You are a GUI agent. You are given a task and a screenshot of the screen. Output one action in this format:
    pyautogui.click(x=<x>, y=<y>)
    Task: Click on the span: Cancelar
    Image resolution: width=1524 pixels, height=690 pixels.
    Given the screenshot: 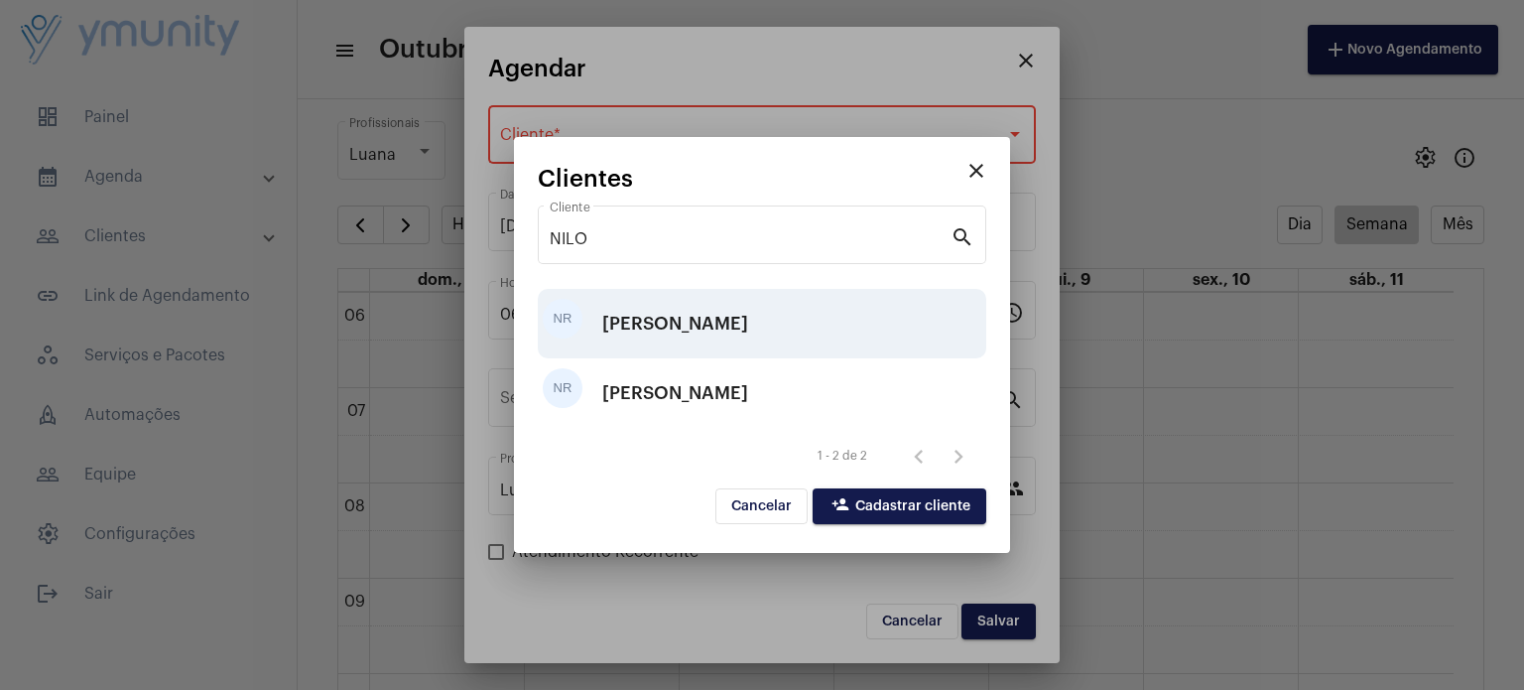 What is the action you would take?
    pyautogui.click(x=761, y=506)
    